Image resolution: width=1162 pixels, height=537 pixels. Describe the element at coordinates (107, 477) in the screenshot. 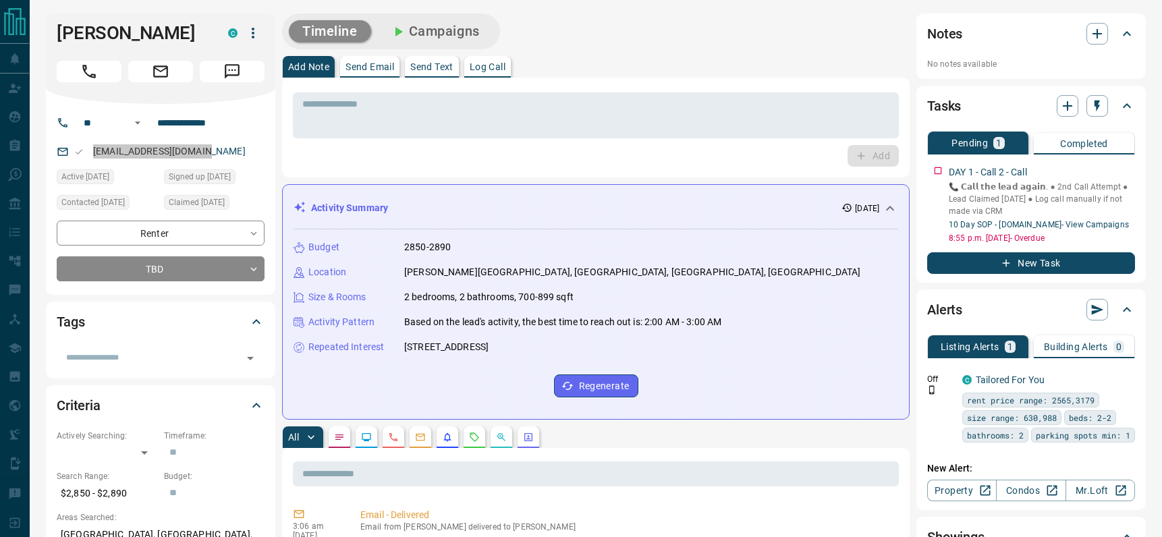

I see `p: Search Range:` at that location.